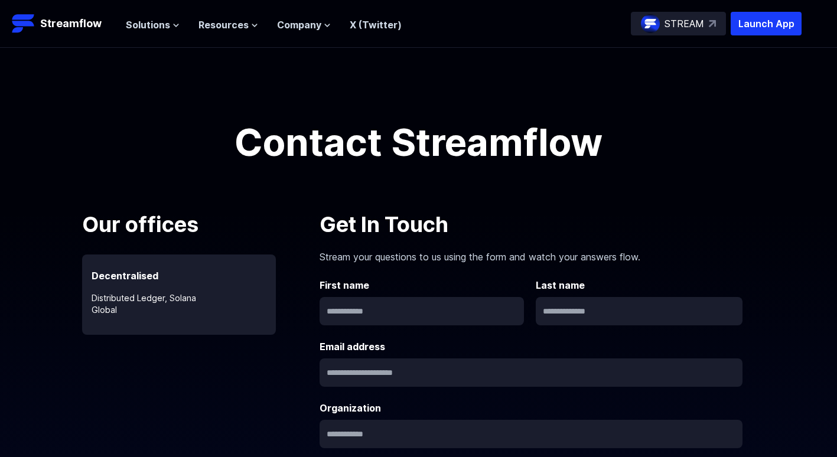 Image resolution: width=837 pixels, height=457 pixels. I want to click on p: Distributed Ledger, Solana Global, so click(179, 300).